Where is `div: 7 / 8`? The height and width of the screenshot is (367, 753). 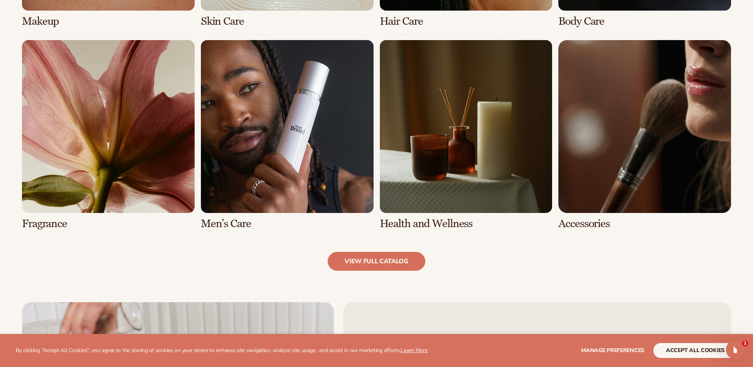
div: 7 / 8 is located at coordinates (466, 135).